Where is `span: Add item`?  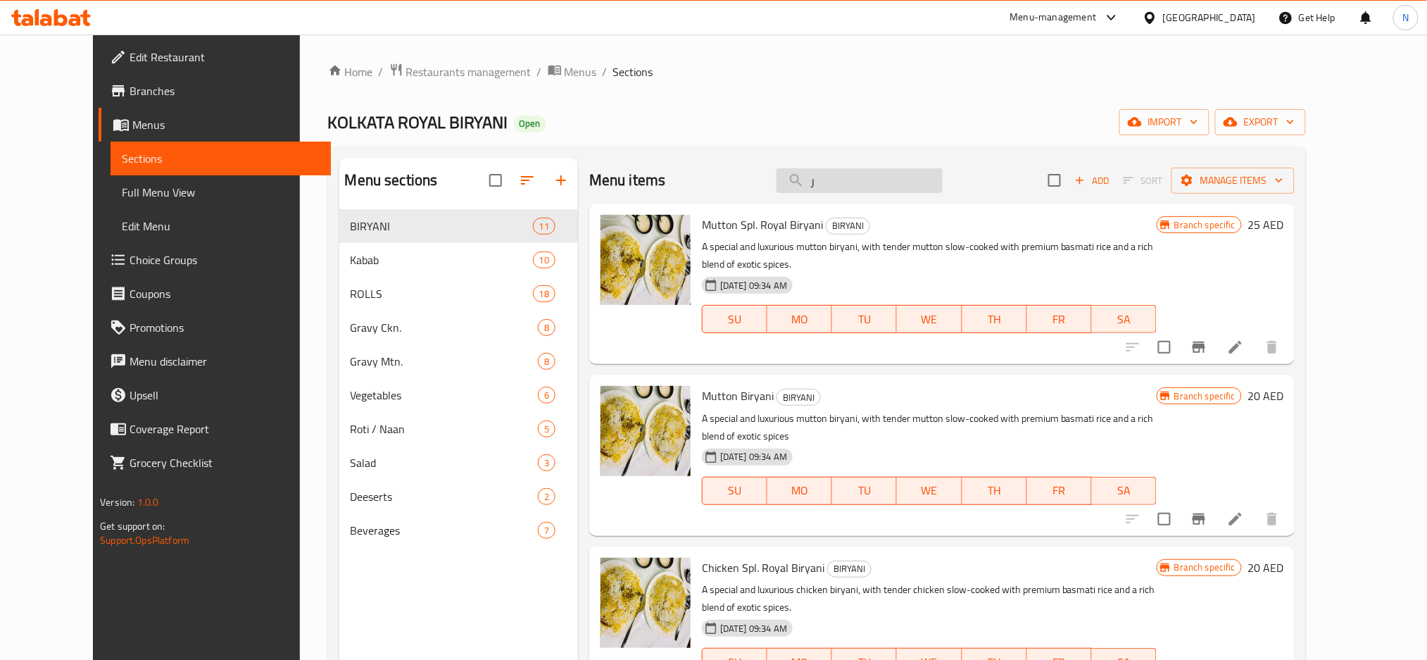 span: Add item is located at coordinates (1092, 180).